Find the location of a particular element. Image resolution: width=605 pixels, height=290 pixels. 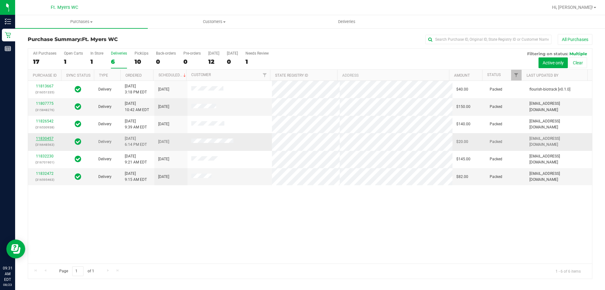

span: Customers is located at coordinates (214, 22).